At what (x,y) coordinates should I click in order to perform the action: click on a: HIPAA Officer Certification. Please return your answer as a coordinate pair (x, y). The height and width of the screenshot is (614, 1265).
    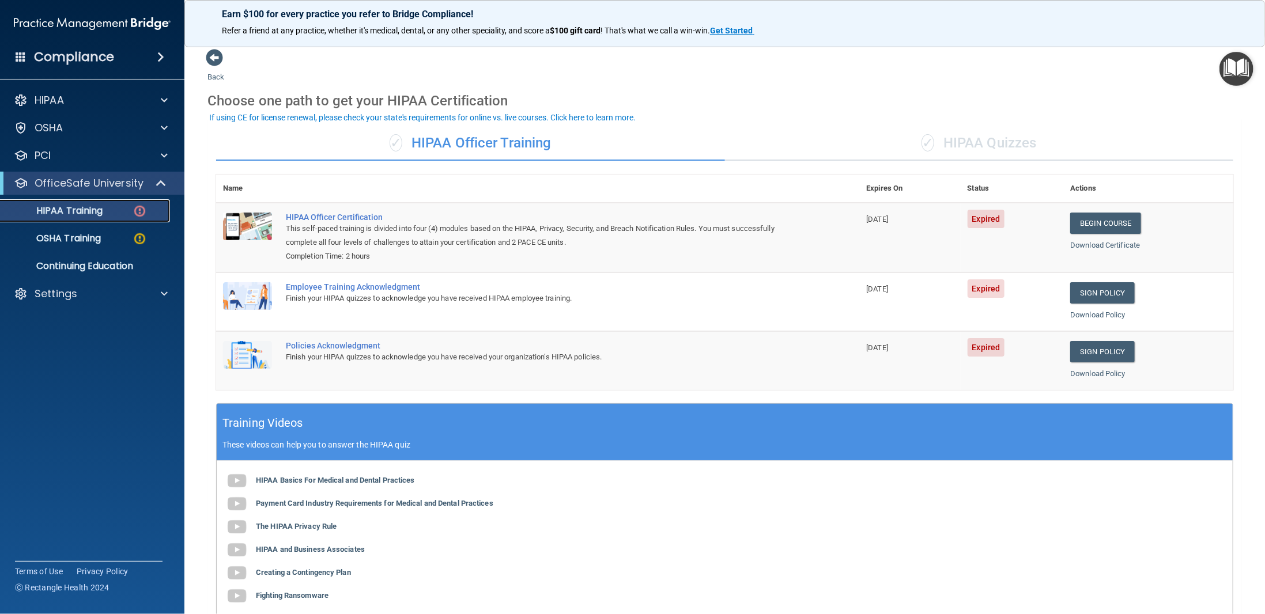
    Looking at the image, I should click on (543, 217).